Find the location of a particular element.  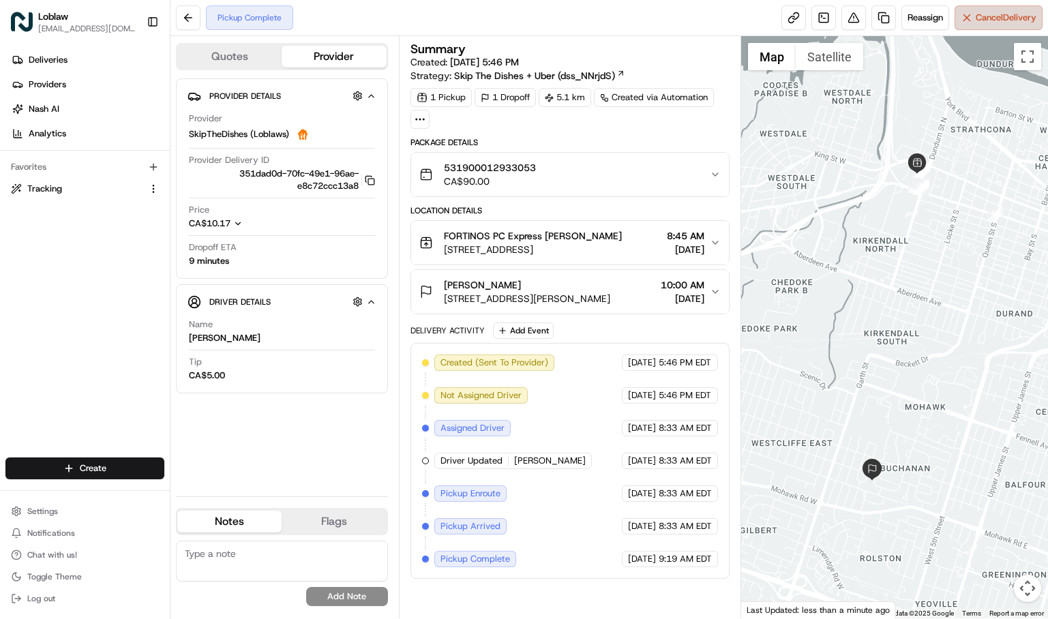

span: Driver Updated is located at coordinates (471, 461).